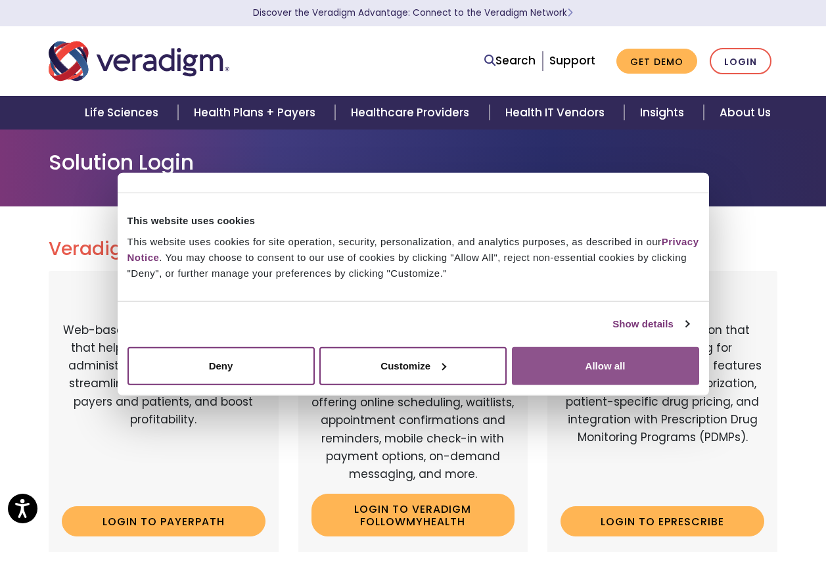  Describe the element at coordinates (414, 248) in the screenshot. I see `a: Privacy Notice` at that location.